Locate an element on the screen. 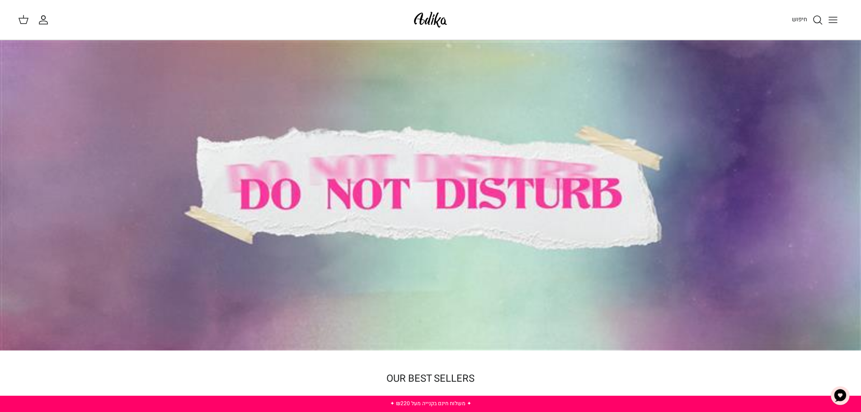 This screenshot has height=412, width=861. a: ✦ משלוח חינם בקנייה מעל ₪220 ✦ is located at coordinates (431, 403).